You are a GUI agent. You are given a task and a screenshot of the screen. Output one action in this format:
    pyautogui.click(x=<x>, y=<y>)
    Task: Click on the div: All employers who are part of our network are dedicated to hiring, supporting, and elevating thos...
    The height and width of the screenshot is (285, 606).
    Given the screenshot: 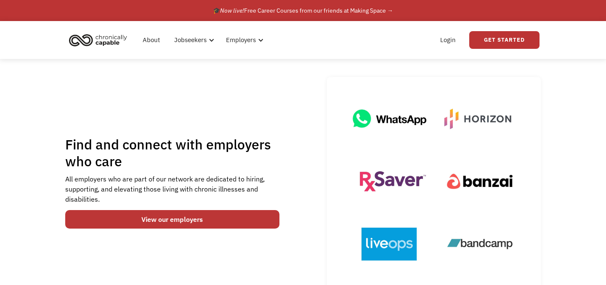 What is the action you would take?
    pyautogui.click(x=172, y=189)
    